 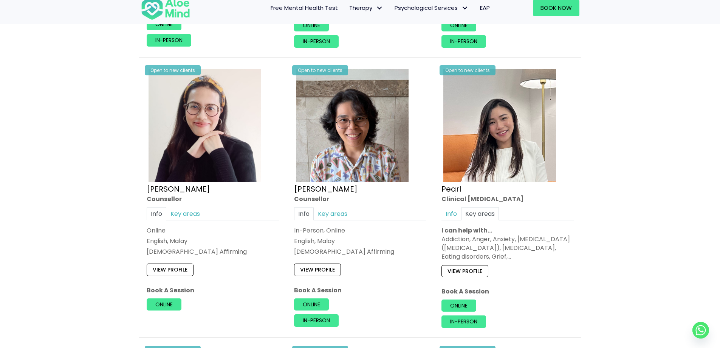 What do you see at coordinates (500, 125) in the screenshot?
I see `img: Pearl photo` at bounding box center [500, 125].